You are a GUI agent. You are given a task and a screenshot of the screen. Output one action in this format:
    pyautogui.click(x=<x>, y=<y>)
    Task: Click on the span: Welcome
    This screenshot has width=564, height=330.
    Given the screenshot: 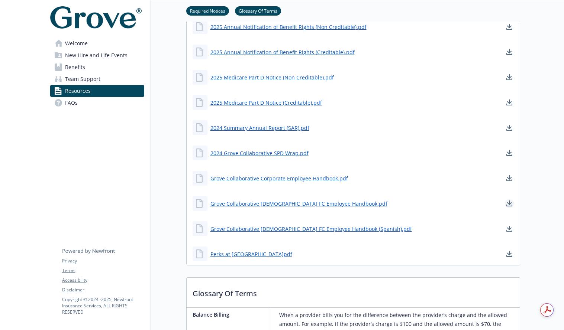 What is the action you would take?
    pyautogui.click(x=76, y=43)
    